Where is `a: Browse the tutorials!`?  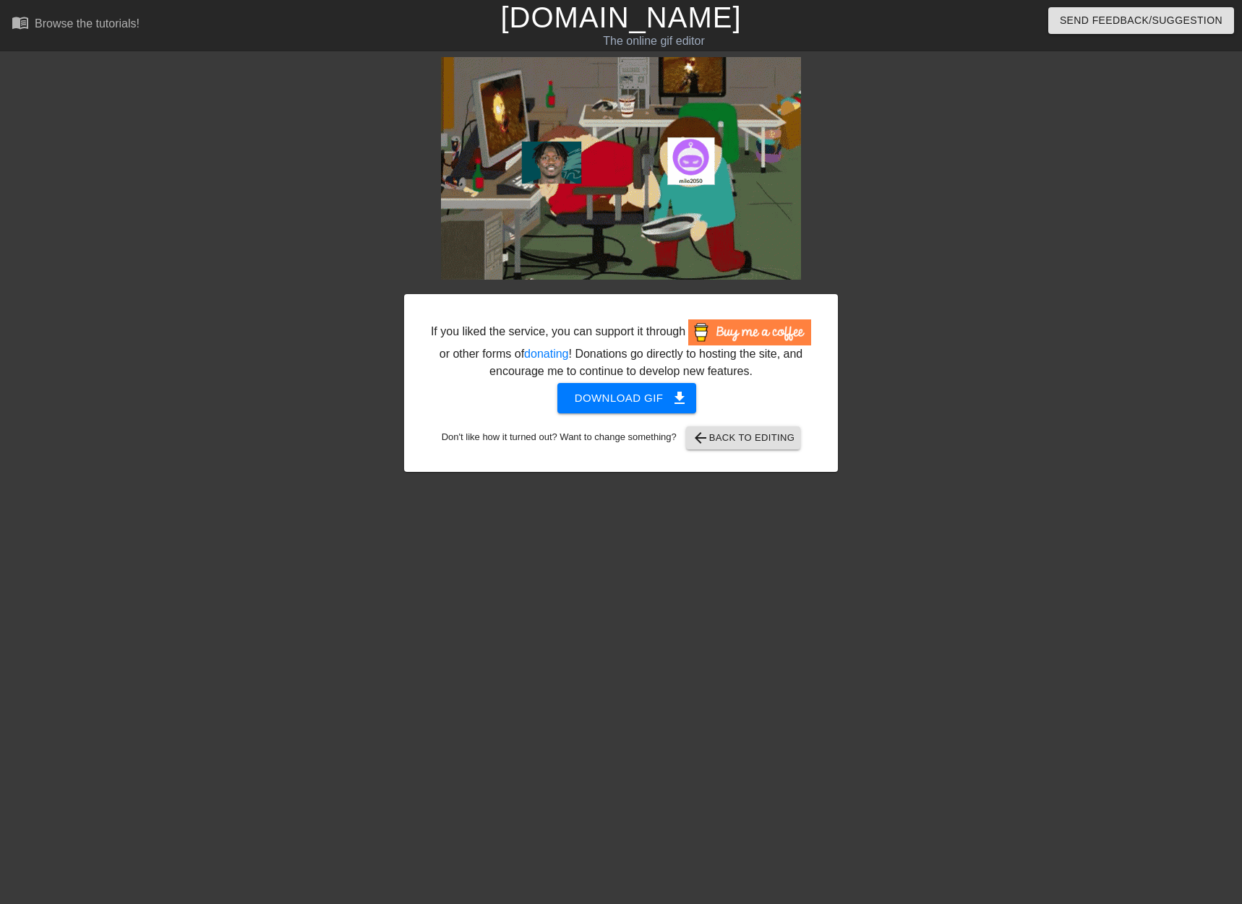
a: Browse the tutorials! is located at coordinates (75, 25).